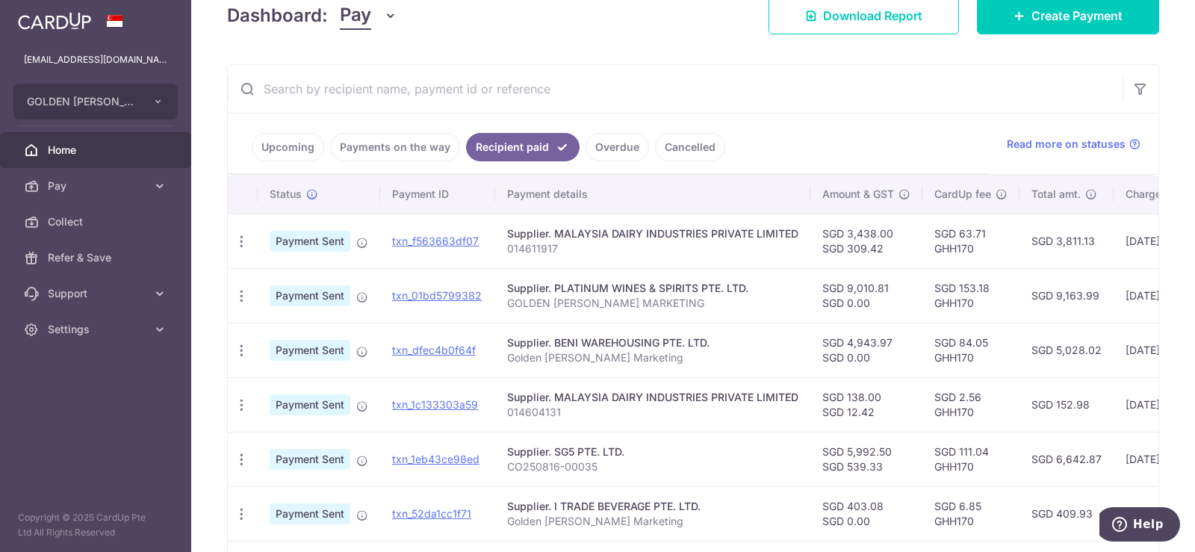 The image size is (1195, 552). Describe the element at coordinates (858, 194) in the screenshot. I see `span: Amount & GST` at that location.